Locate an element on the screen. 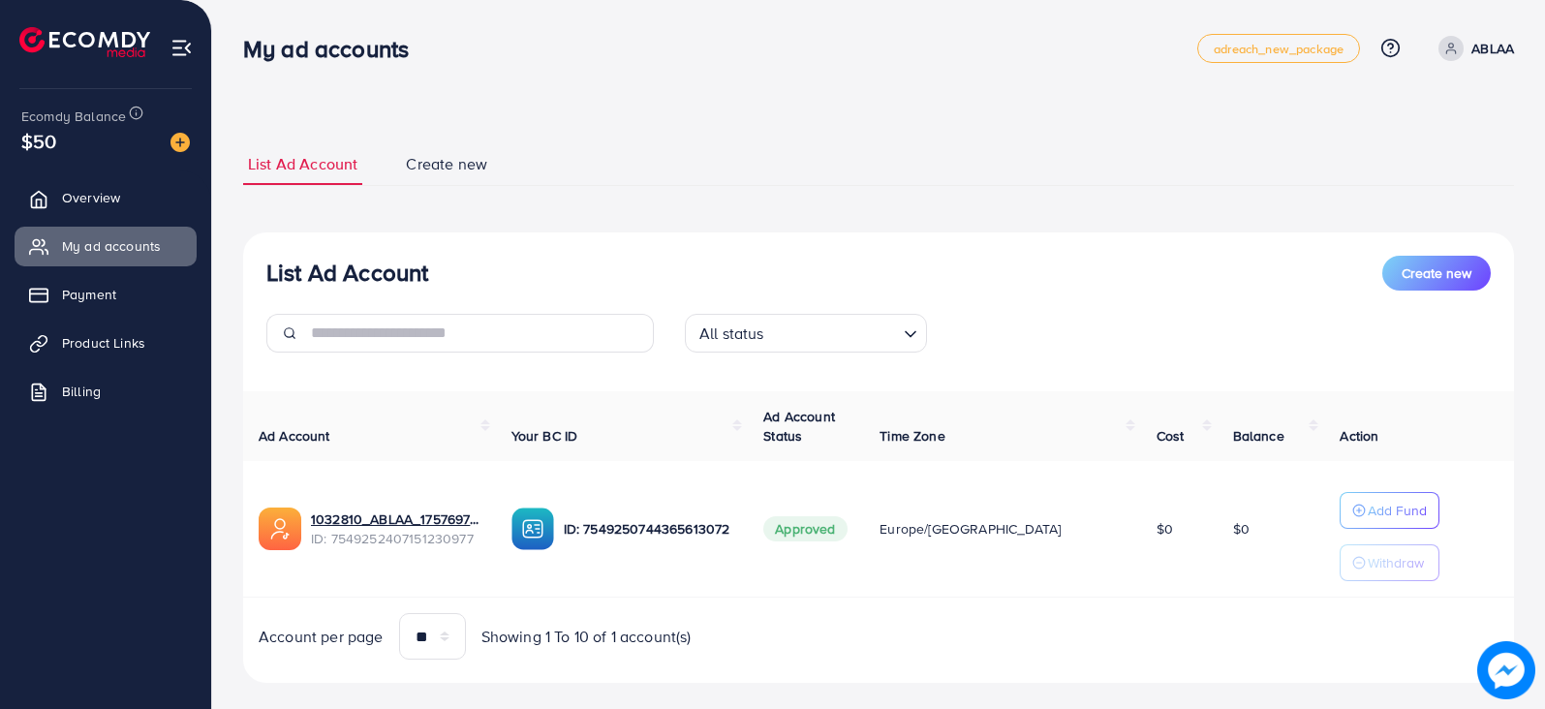 The width and height of the screenshot is (1545, 709). span: Balance is located at coordinates (1258, 436).